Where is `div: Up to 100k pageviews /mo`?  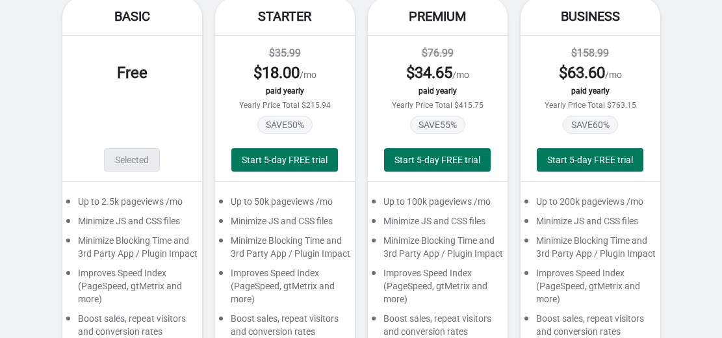 div: Up to 100k pageviews /mo is located at coordinates (437, 205).